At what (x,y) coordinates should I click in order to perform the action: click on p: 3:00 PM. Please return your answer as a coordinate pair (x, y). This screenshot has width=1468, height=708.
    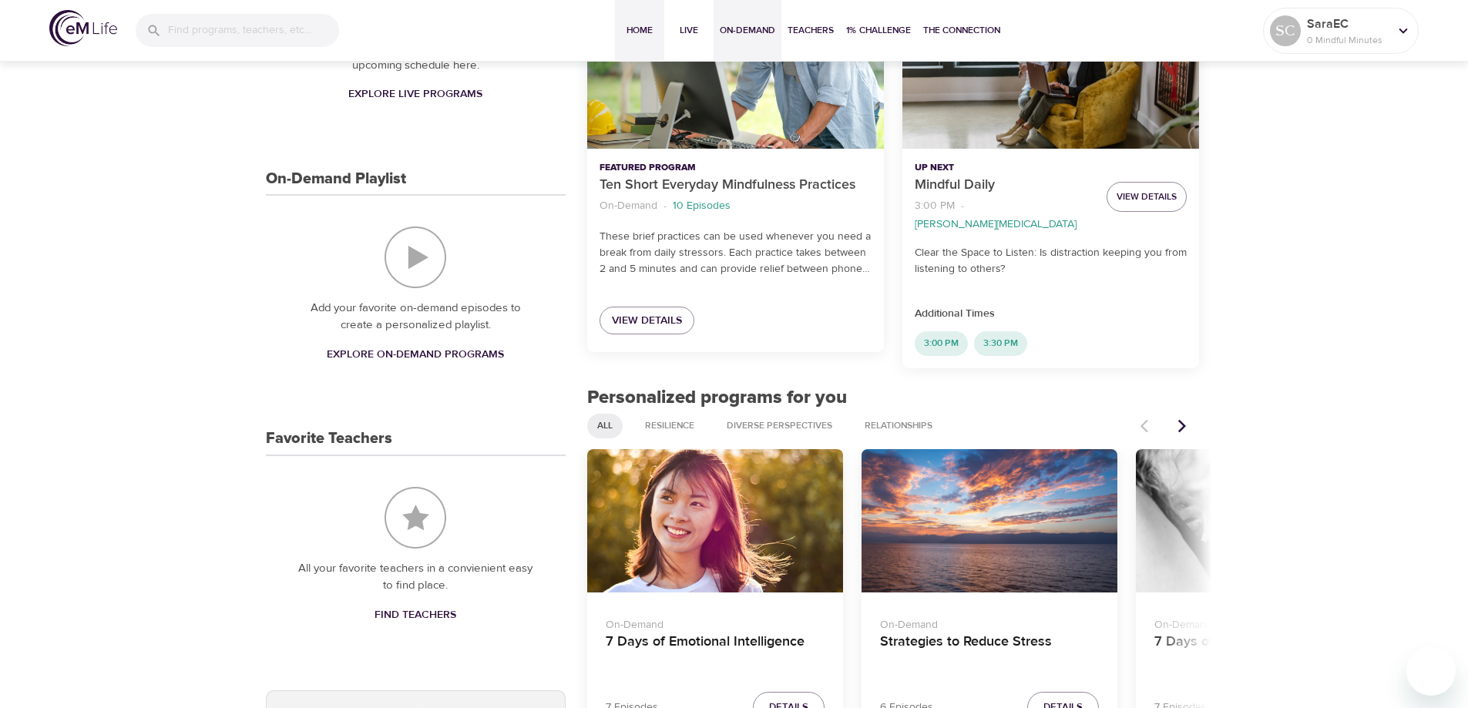
    Looking at the image, I should click on (935, 206).